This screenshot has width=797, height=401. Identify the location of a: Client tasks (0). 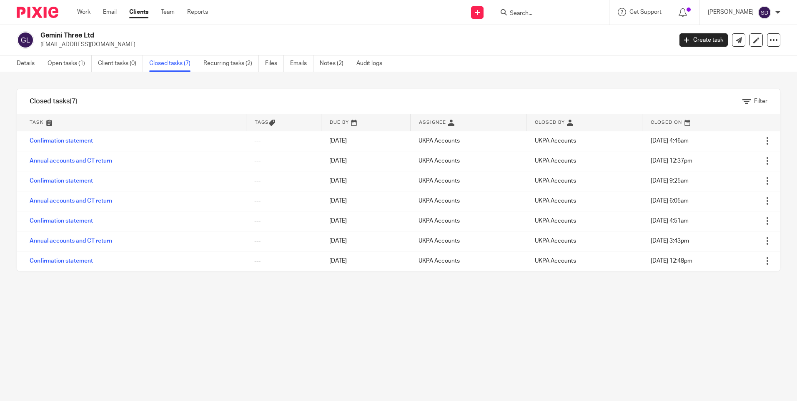
(120, 63).